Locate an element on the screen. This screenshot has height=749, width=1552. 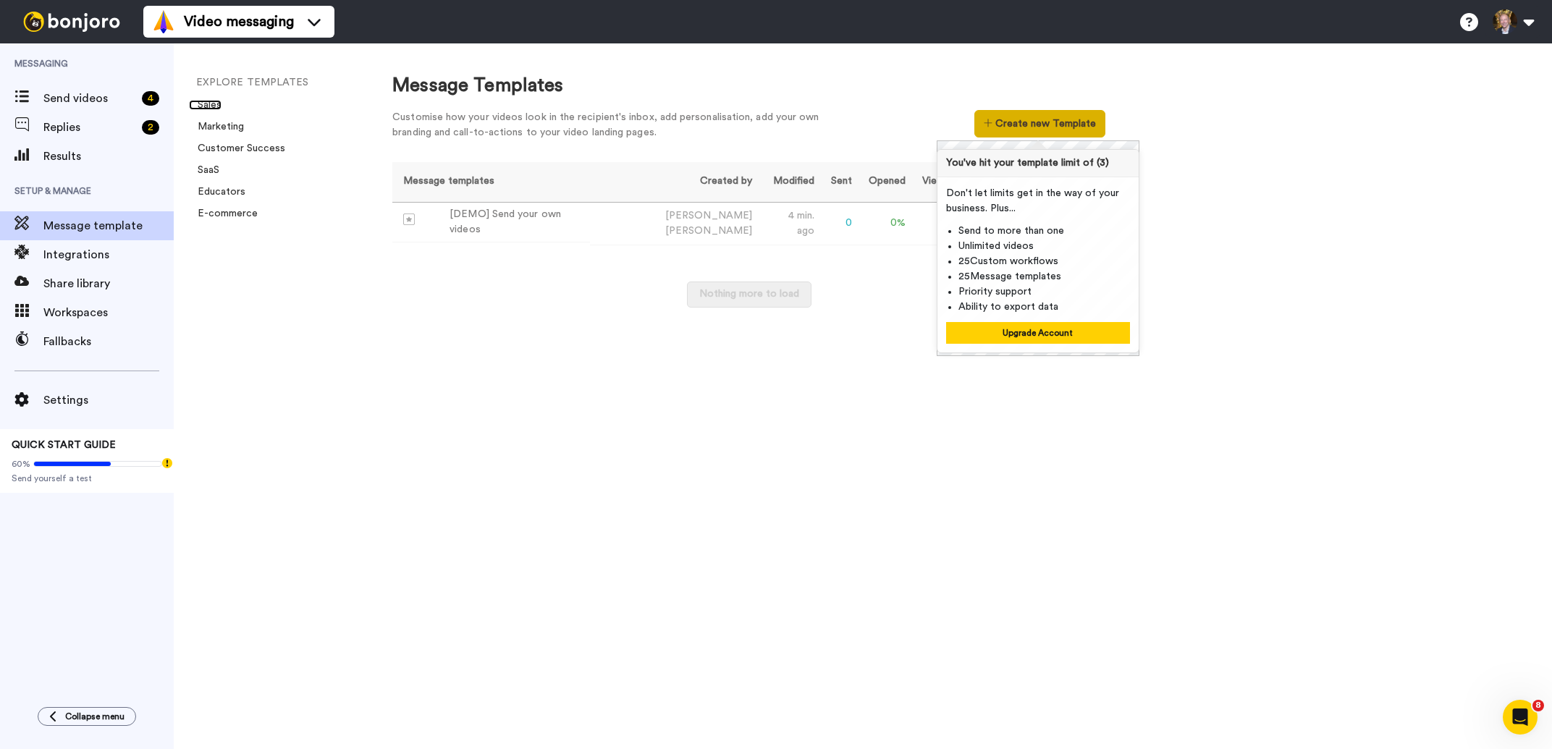
th: Created by is located at coordinates (674, 182).